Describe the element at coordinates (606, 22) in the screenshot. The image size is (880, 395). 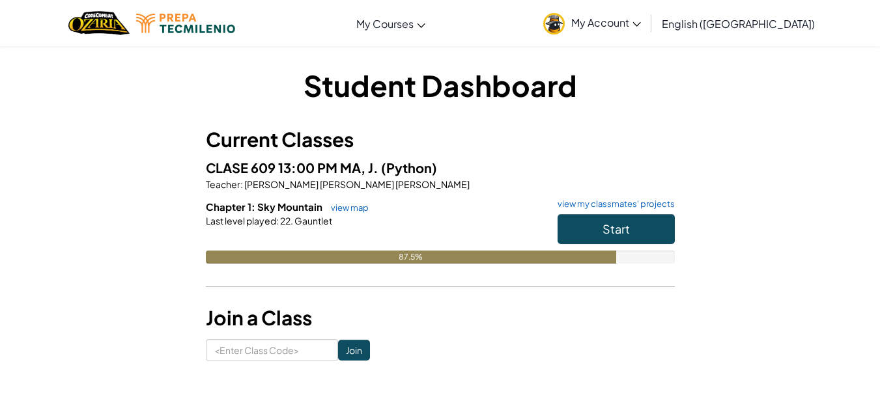
I see `span: My Account` at that location.